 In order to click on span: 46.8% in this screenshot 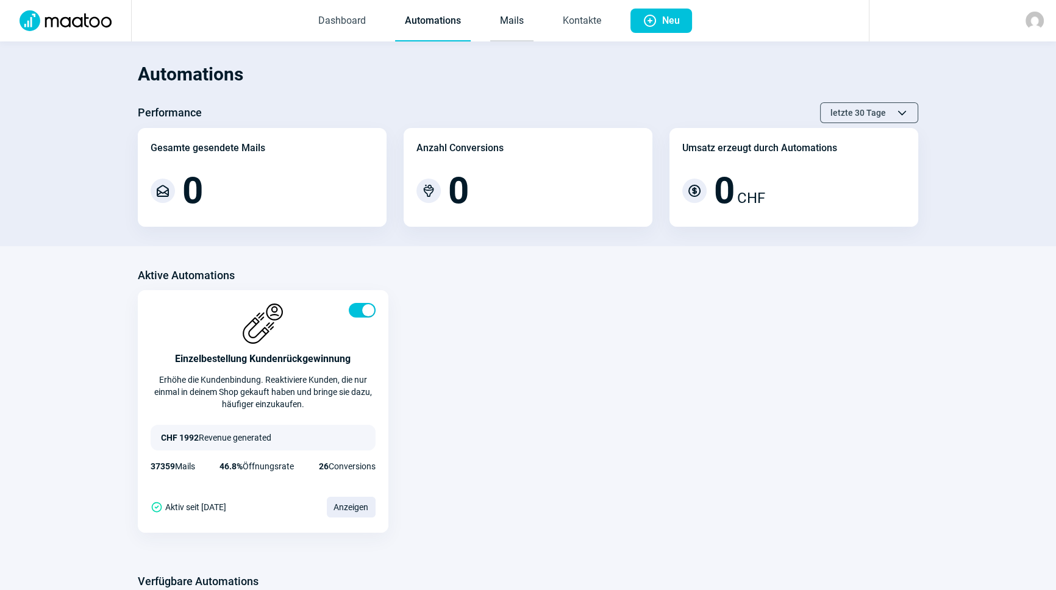, I will do `click(231, 467)`.